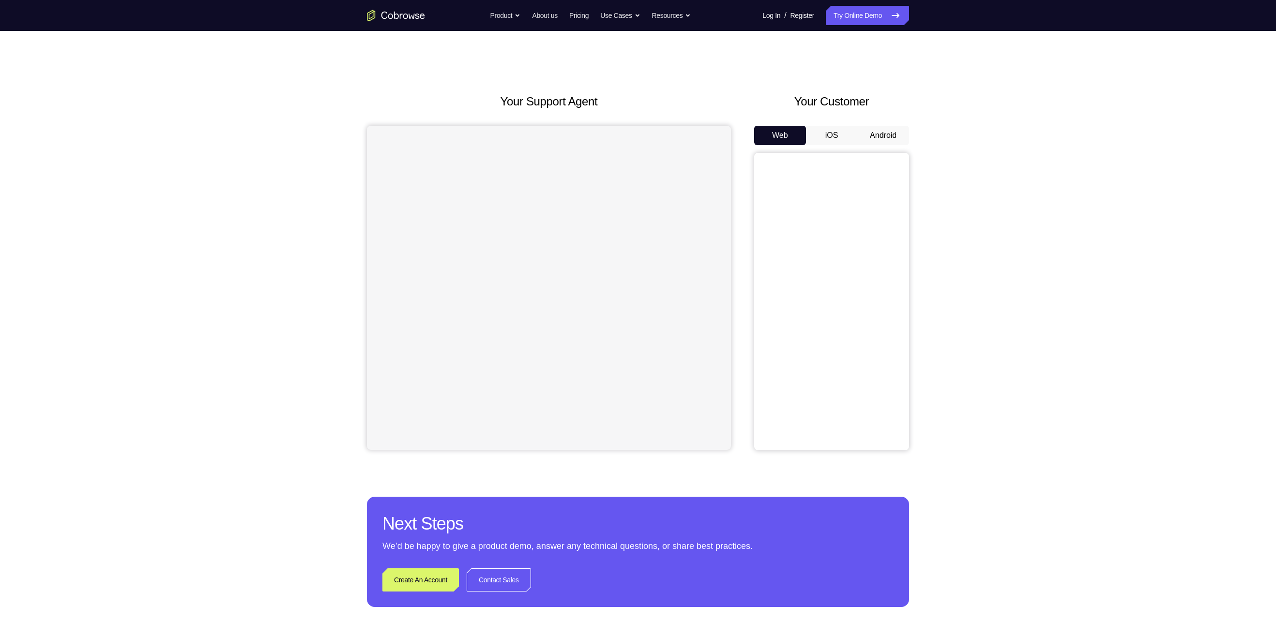 This screenshot has width=1276, height=621. What do you see at coordinates (883, 136) in the screenshot?
I see `button: Android` at bounding box center [883, 136].